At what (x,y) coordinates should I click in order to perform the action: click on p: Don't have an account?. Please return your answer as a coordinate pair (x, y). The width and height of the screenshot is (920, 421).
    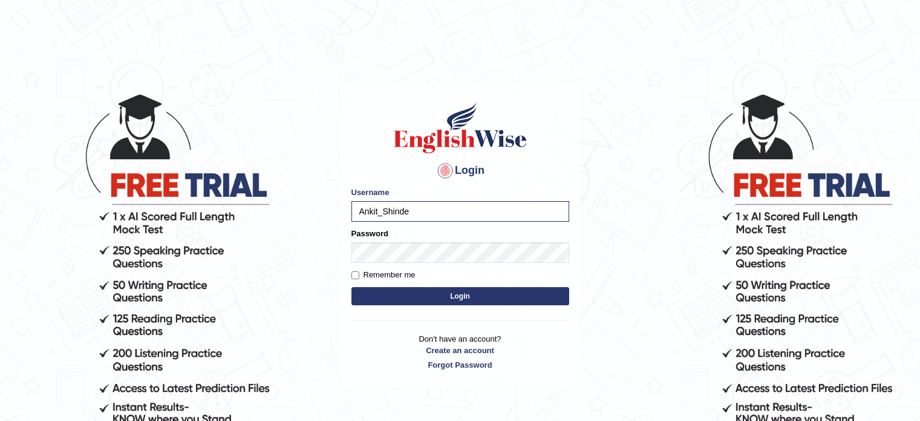
    Looking at the image, I should click on (461, 352).